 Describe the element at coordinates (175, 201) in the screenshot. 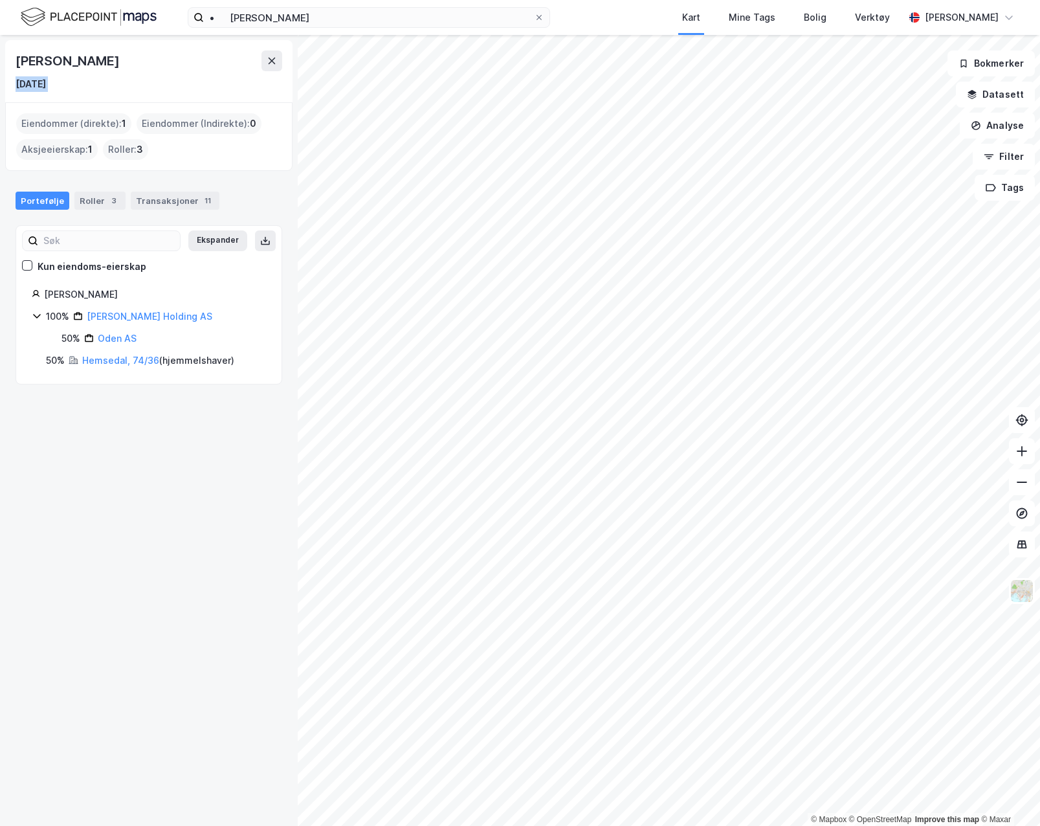

I see `div: Transaksjoner` at that location.